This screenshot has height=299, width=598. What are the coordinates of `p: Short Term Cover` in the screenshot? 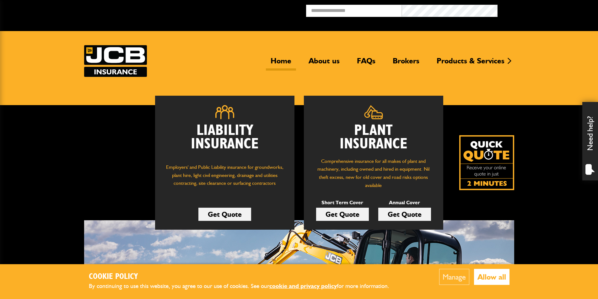 It's located at (343, 203).